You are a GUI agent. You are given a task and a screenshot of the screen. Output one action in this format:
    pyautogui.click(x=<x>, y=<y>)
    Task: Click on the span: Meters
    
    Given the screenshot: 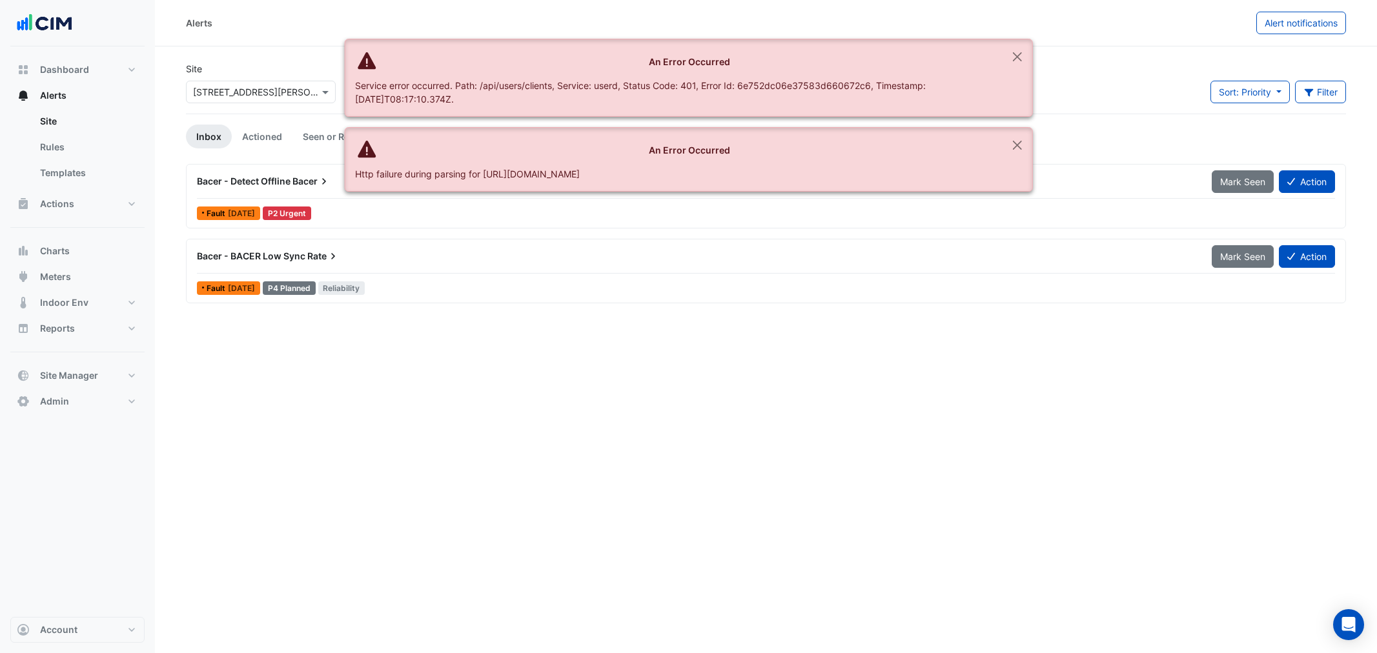 What is the action you would take?
    pyautogui.click(x=56, y=277)
    